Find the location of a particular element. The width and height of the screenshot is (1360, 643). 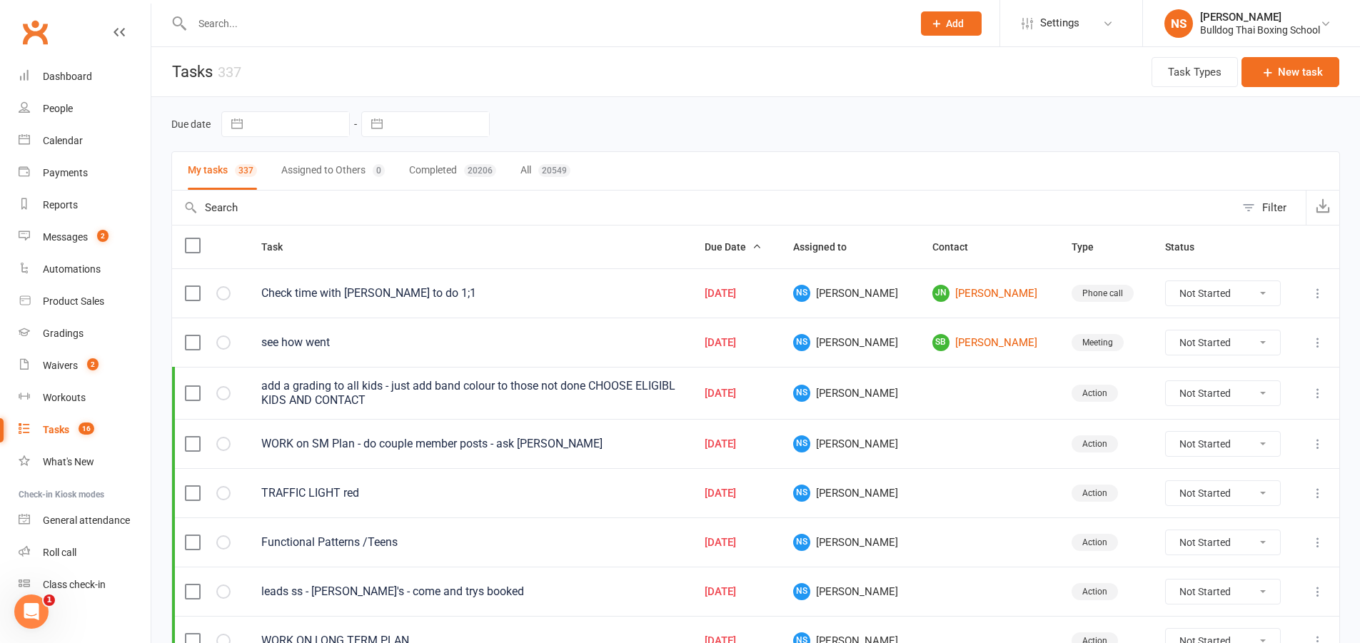

a: Tasks 16 is located at coordinates (84, 430).